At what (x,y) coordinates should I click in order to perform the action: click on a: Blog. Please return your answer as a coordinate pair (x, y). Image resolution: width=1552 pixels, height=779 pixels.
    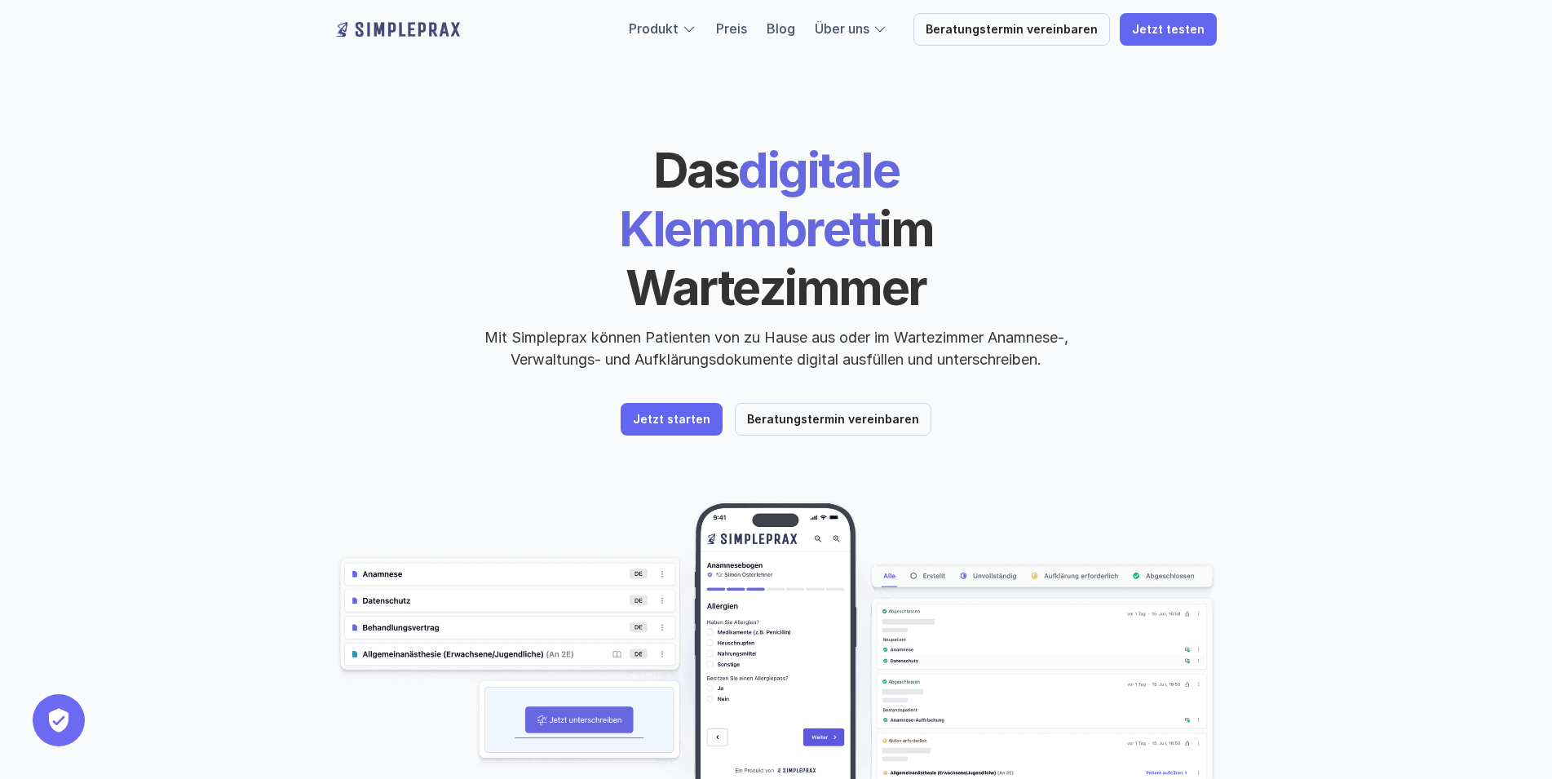
    Looking at the image, I should click on (781, 29).